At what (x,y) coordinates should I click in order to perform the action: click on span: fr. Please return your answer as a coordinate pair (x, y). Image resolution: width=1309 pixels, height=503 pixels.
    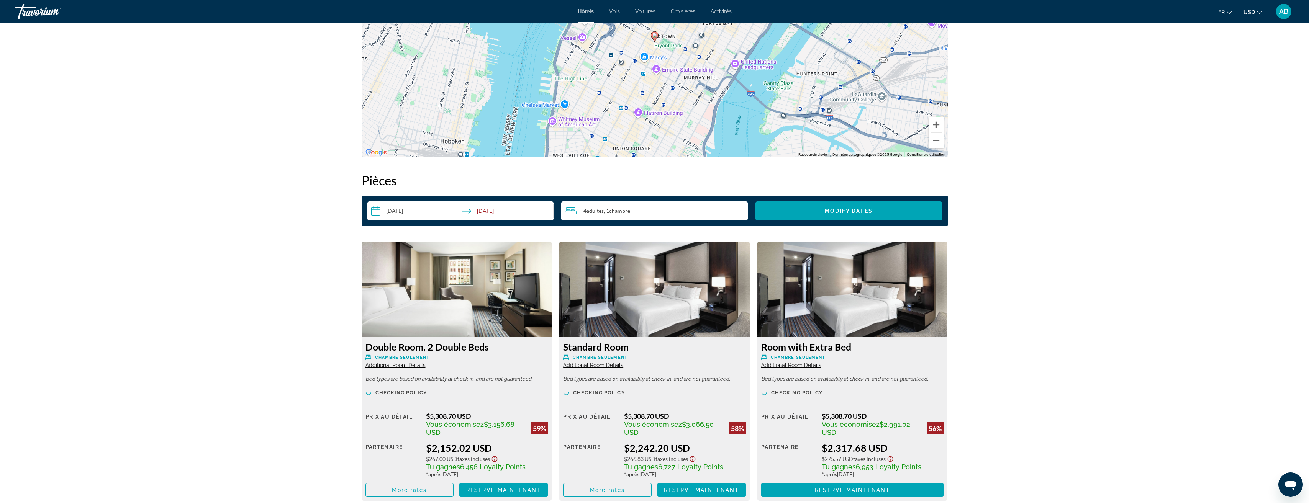
    Looking at the image, I should click on (1221, 12).